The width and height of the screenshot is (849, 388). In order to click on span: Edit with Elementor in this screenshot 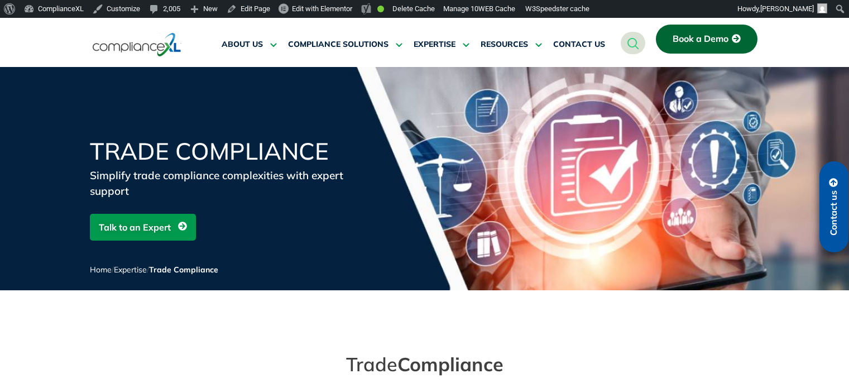, I will do `click(322, 8)`.